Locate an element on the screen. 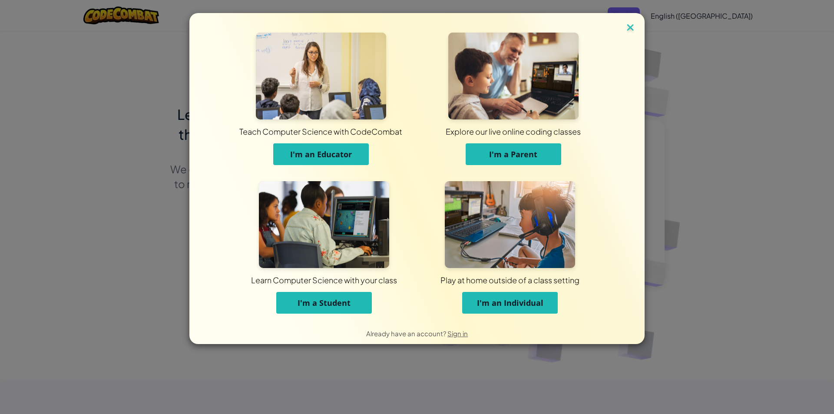  span: I'm an Individual is located at coordinates (510, 303).